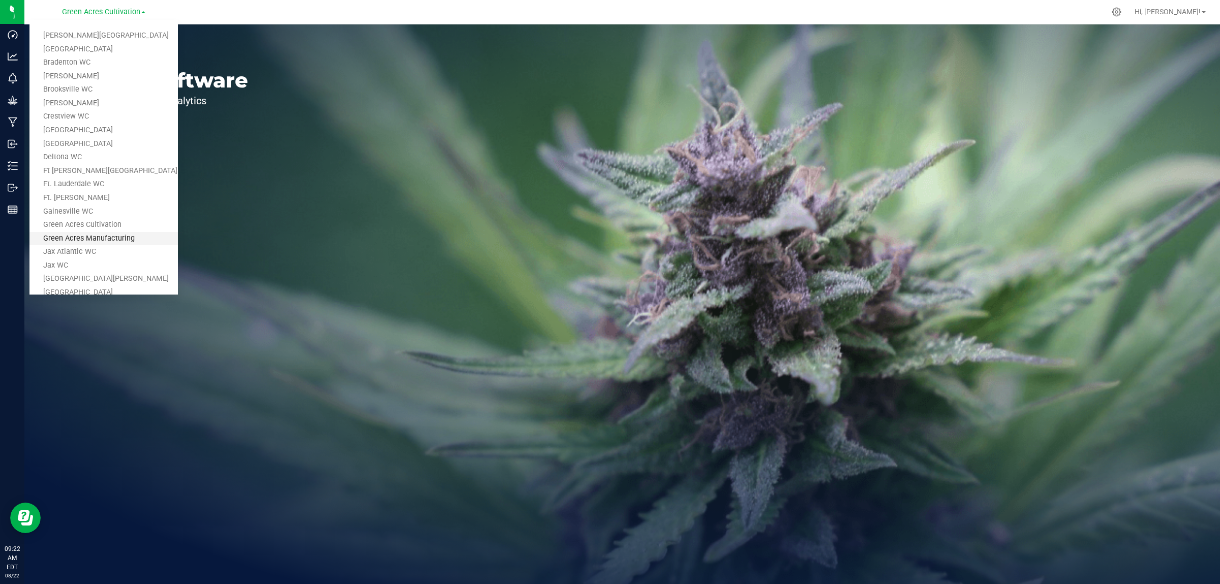 Image resolution: width=1220 pixels, height=584 pixels. Describe the element at coordinates (12, 575) in the screenshot. I see `p: 08/22` at that location.